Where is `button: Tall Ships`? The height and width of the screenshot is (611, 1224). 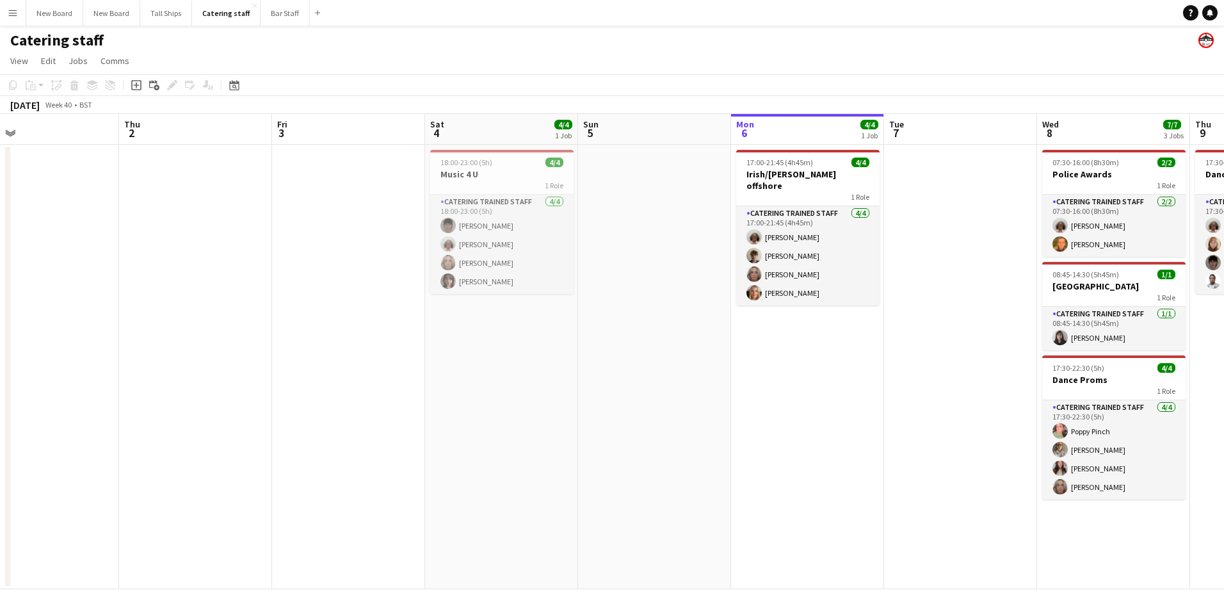 button: Tall Ships is located at coordinates (166, 13).